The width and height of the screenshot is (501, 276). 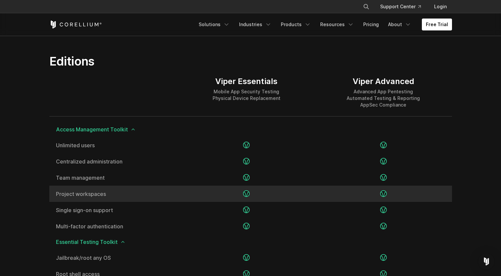 What do you see at coordinates (114, 145) in the screenshot?
I see `span: Unlimited users` at bounding box center [114, 145].